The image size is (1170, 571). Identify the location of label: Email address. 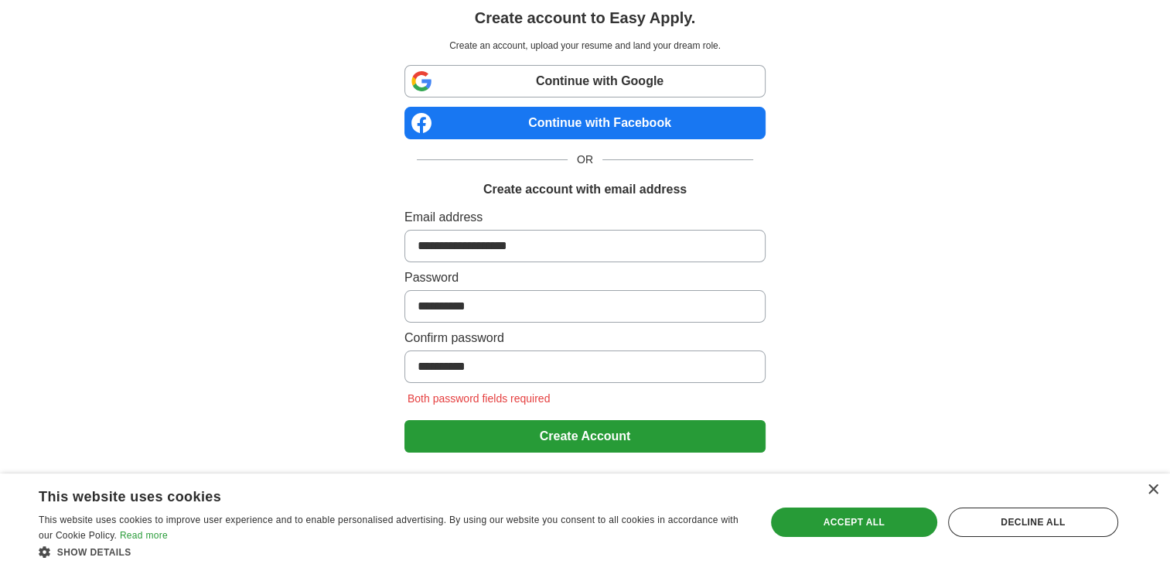
(585, 217).